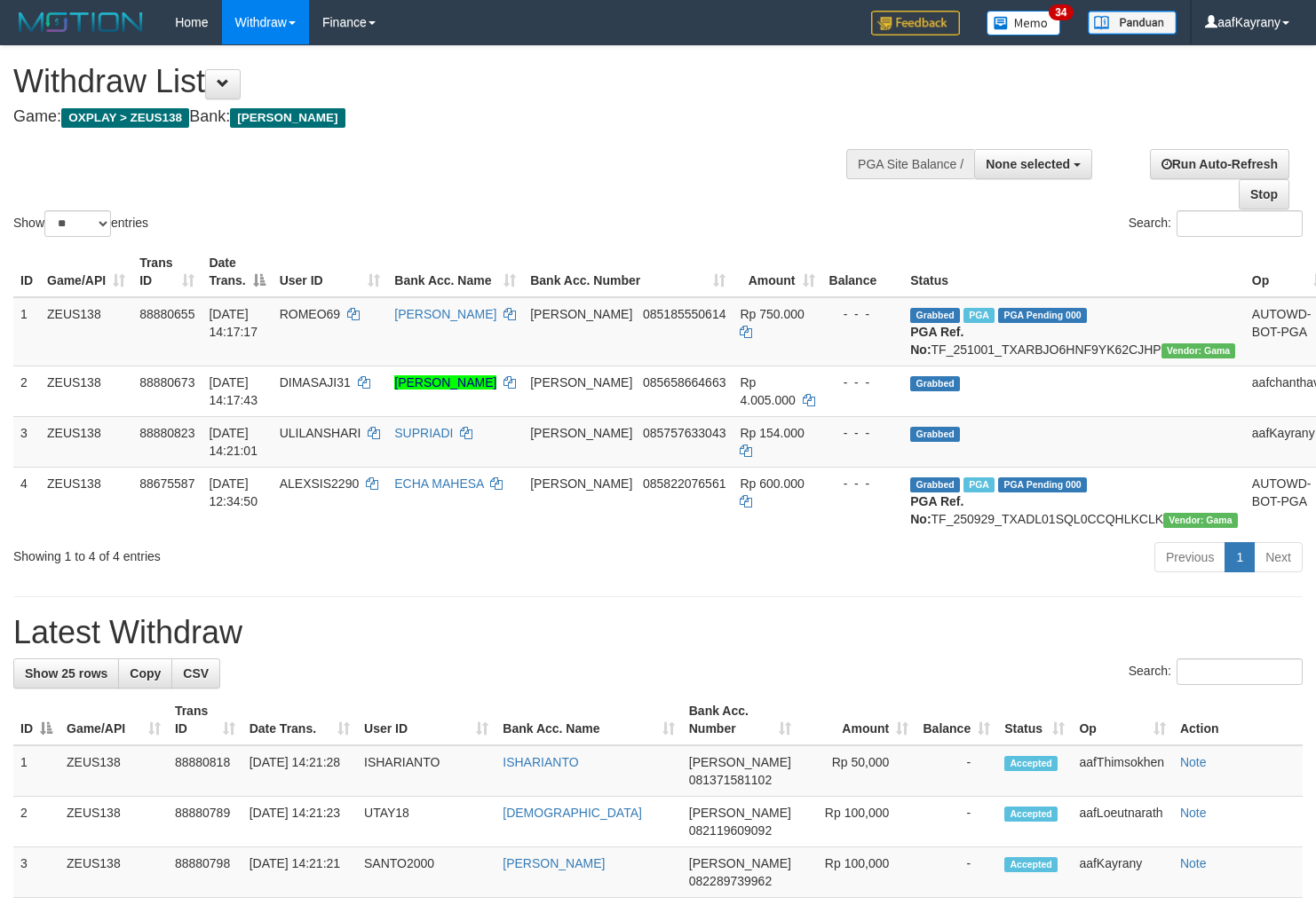  What do you see at coordinates (439, 483) in the screenshot?
I see `a: ECHA MAHESA` at bounding box center [439, 483].